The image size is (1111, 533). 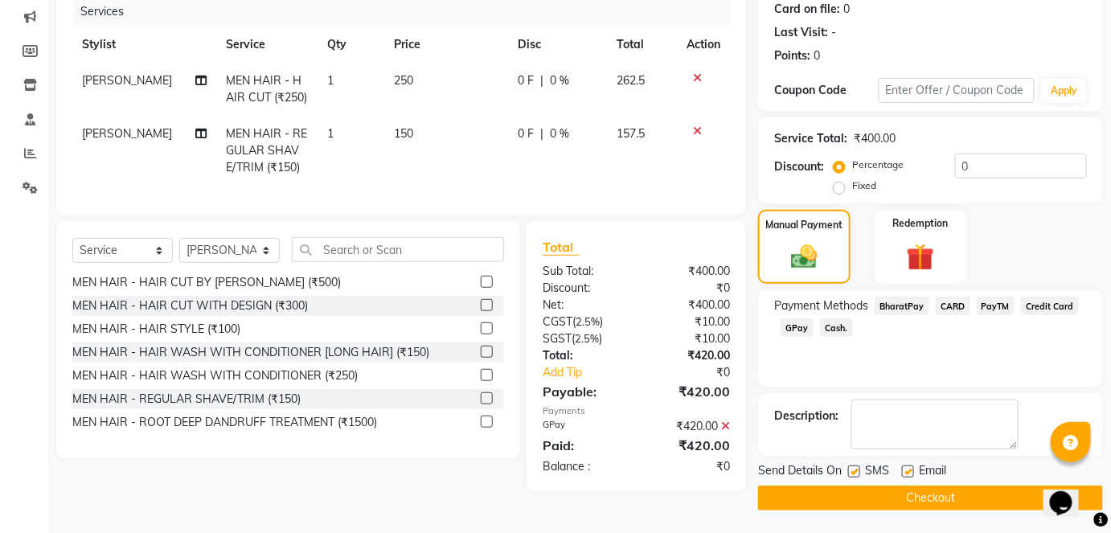 I want to click on div: Coupon Code, so click(x=826, y=90).